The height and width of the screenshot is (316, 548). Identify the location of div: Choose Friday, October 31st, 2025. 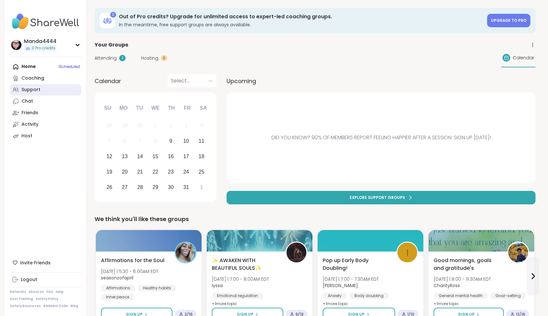
(186, 187).